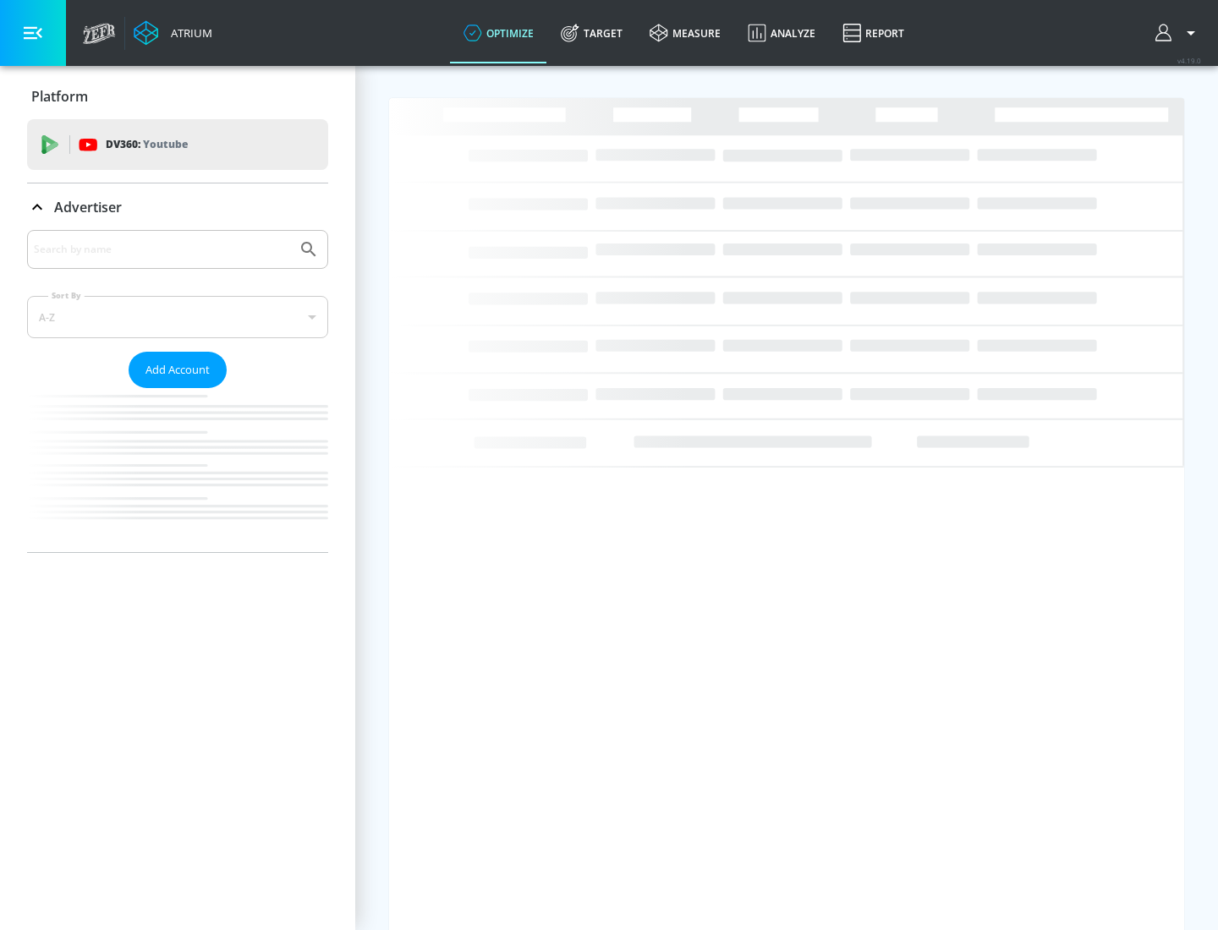  Describe the element at coordinates (178, 470) in the screenshot. I see `nav: list of Advertiser` at that location.